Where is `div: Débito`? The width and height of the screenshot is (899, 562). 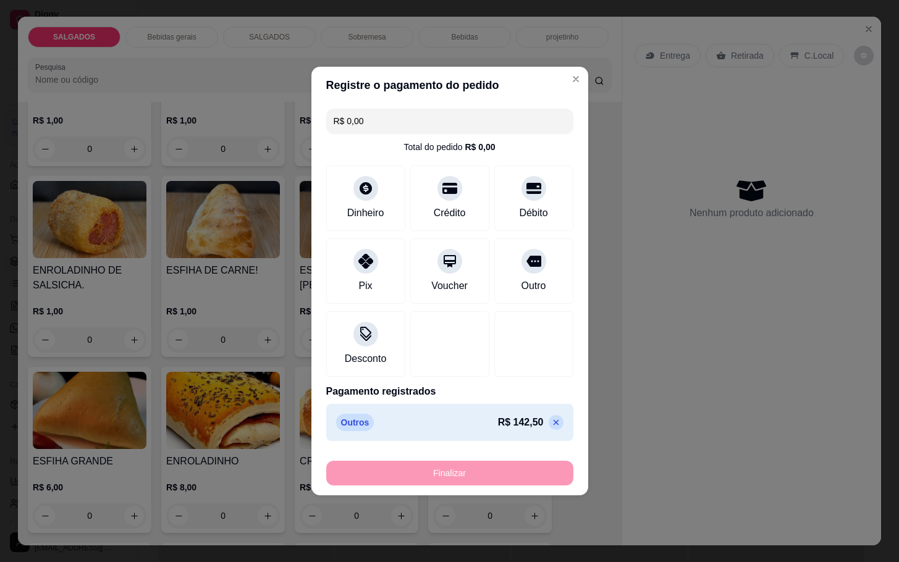
div: Débito is located at coordinates (533, 213).